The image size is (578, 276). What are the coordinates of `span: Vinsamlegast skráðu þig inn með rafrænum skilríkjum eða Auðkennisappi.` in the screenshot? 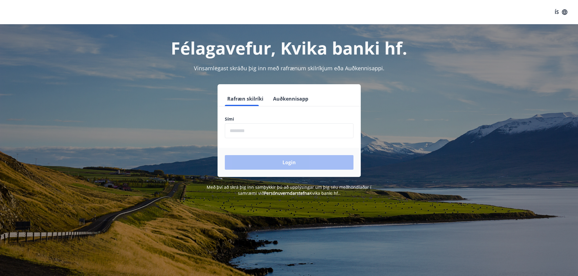 It's located at (289, 68).